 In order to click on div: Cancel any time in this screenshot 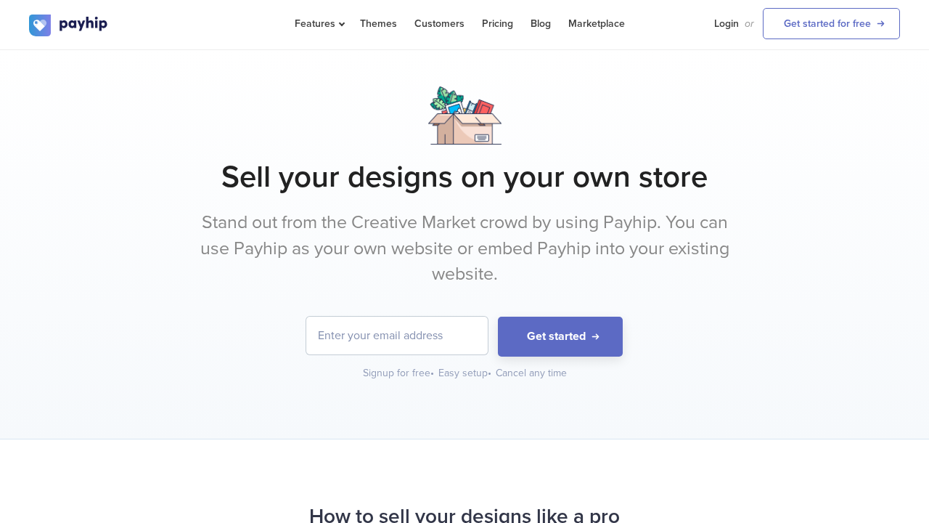, I will do `click(531, 373)`.